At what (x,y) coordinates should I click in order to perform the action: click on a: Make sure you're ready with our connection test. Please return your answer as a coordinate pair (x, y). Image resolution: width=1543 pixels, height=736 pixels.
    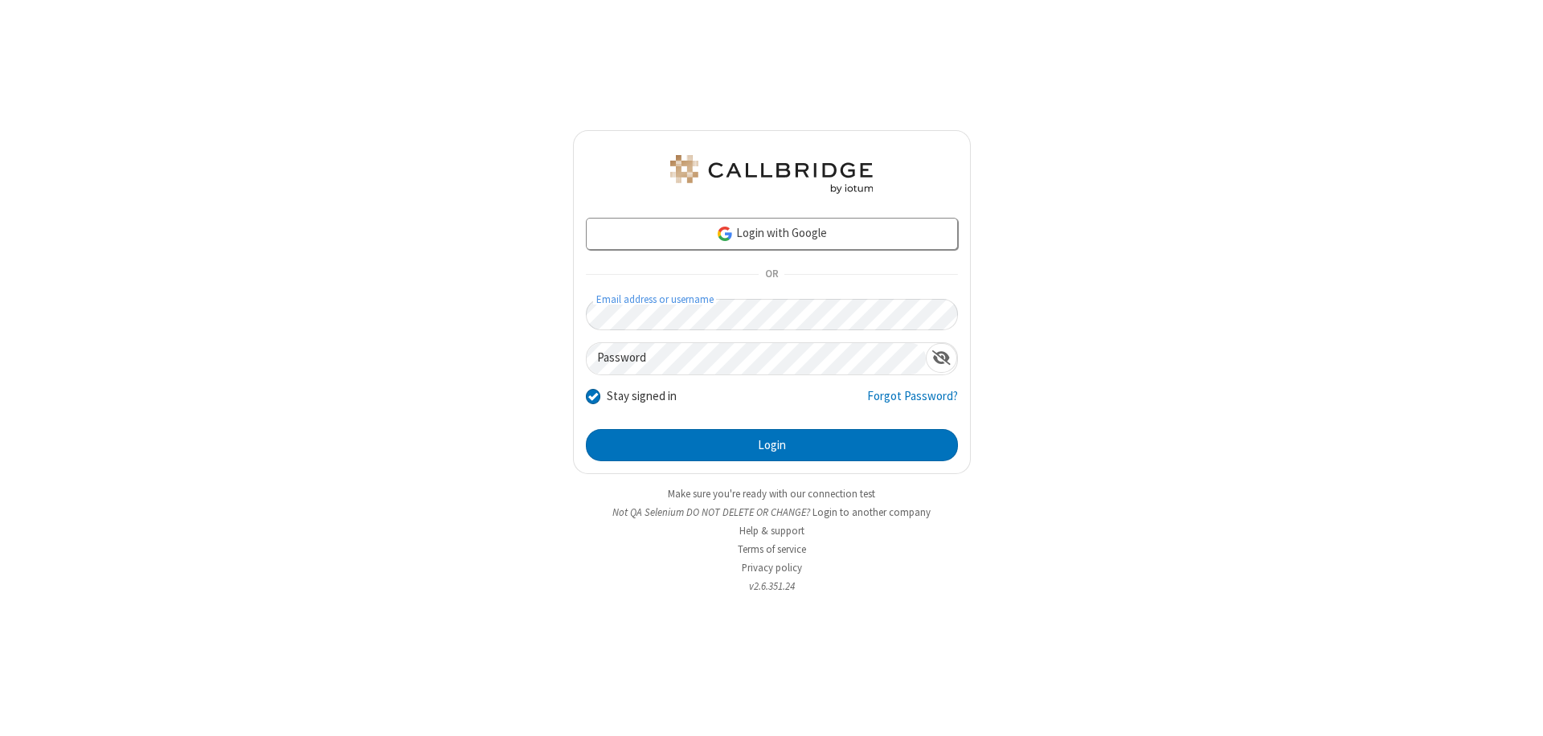
    Looking at the image, I should click on (772, 493).